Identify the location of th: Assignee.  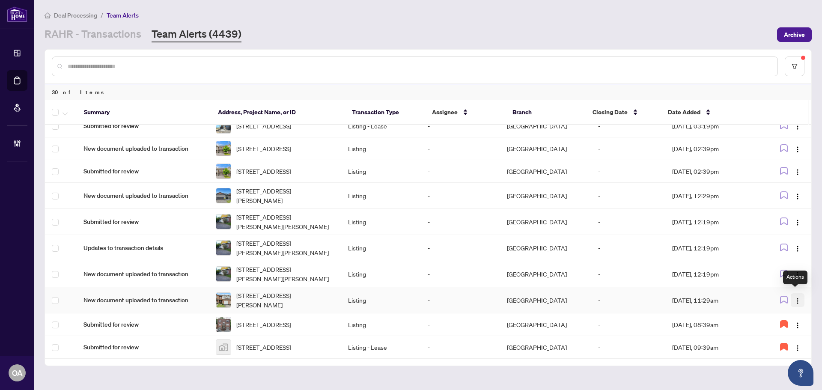
(465, 113).